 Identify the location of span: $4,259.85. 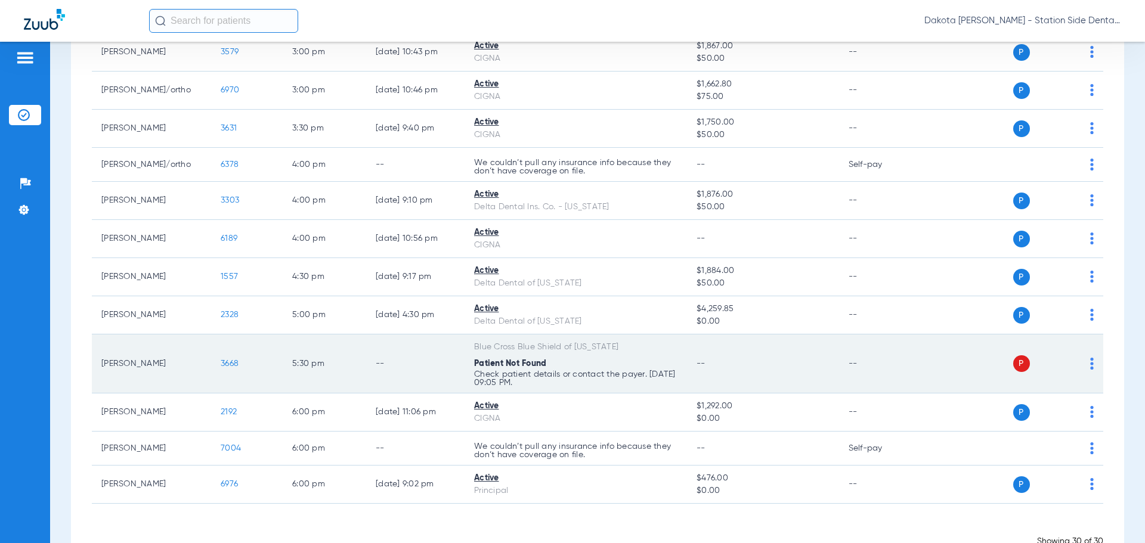
(763, 309).